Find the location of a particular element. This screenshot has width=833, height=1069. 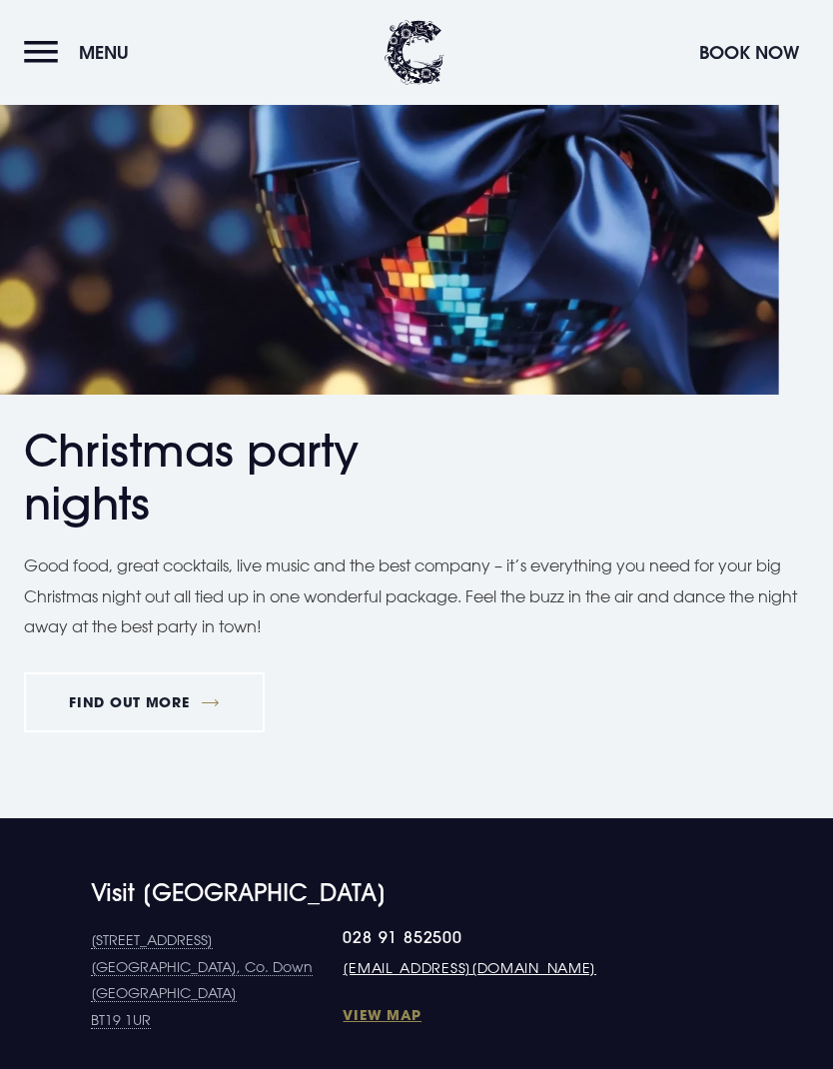

span: Menu is located at coordinates (104, 52).